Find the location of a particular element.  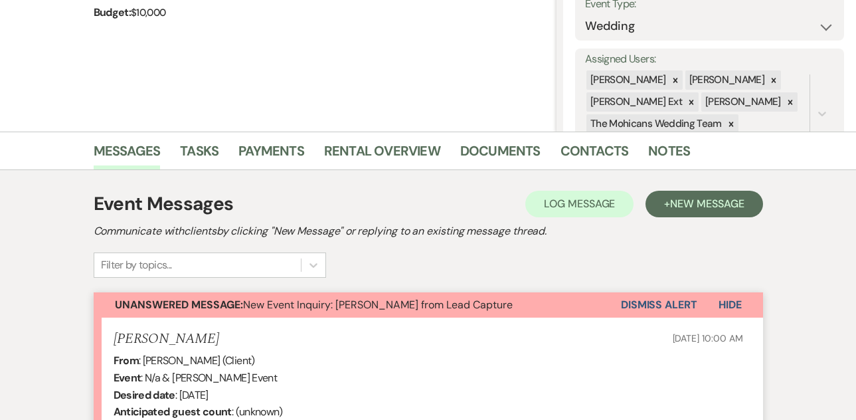

a: Tasks is located at coordinates (199, 155).